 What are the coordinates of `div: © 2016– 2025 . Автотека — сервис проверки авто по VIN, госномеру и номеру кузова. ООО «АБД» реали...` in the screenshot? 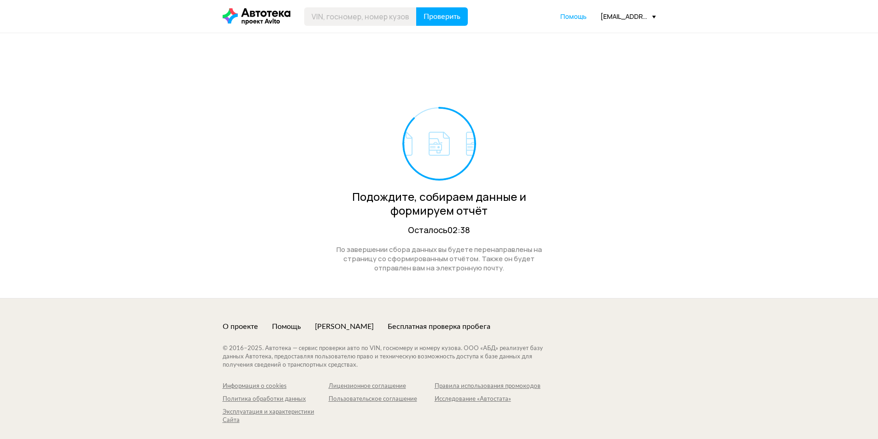 It's located at (392, 357).